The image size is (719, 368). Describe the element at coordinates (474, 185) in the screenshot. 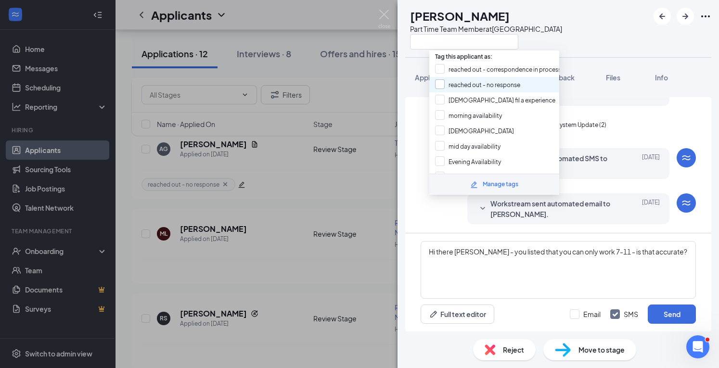

I see `svg: Pencil` at that location.